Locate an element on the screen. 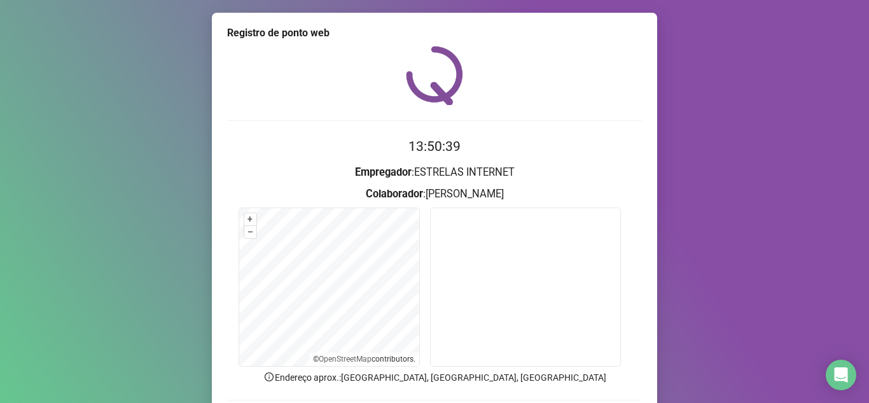  div: Open Intercom Messenger is located at coordinates (841, 375).